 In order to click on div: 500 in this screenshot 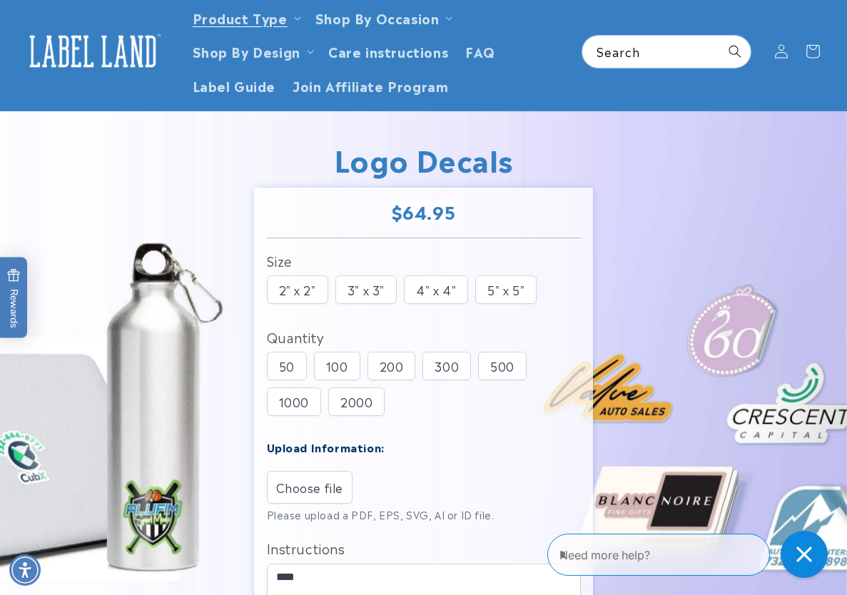, I will do `click(502, 366)`.